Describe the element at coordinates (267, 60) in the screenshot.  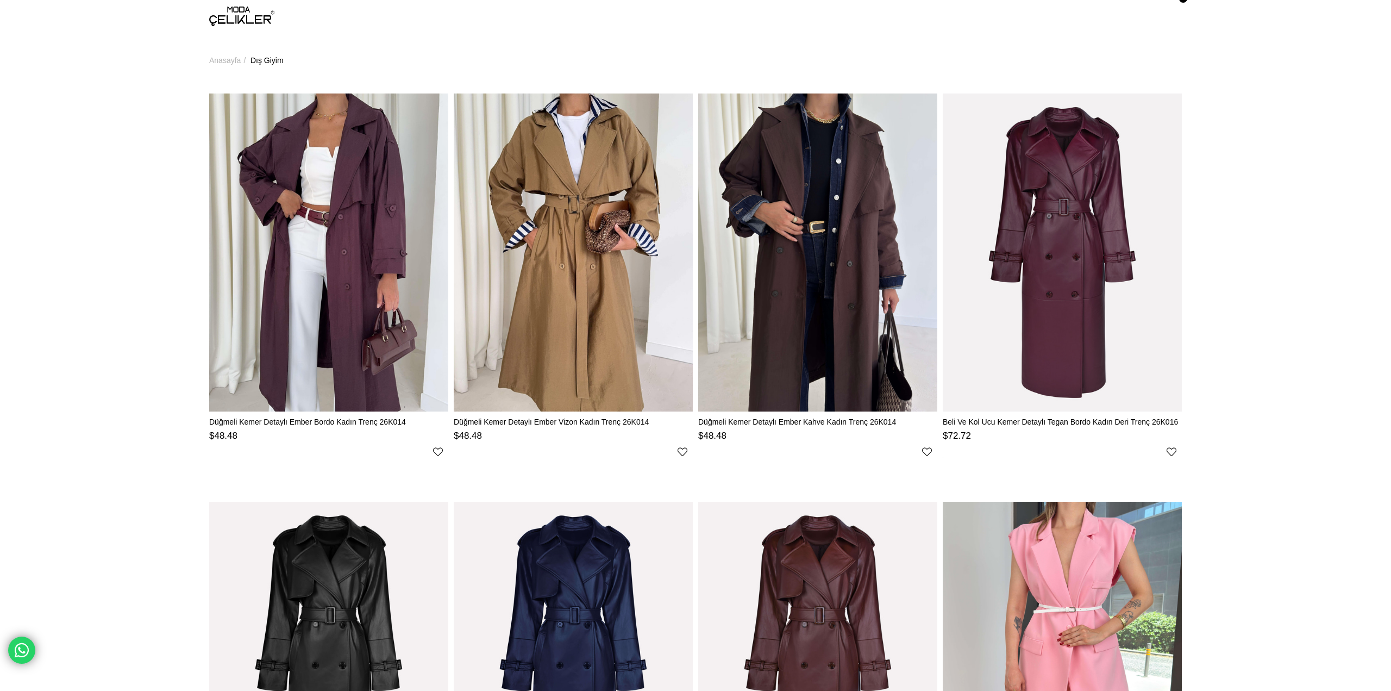
I see `span: Dış Giyim` at that location.